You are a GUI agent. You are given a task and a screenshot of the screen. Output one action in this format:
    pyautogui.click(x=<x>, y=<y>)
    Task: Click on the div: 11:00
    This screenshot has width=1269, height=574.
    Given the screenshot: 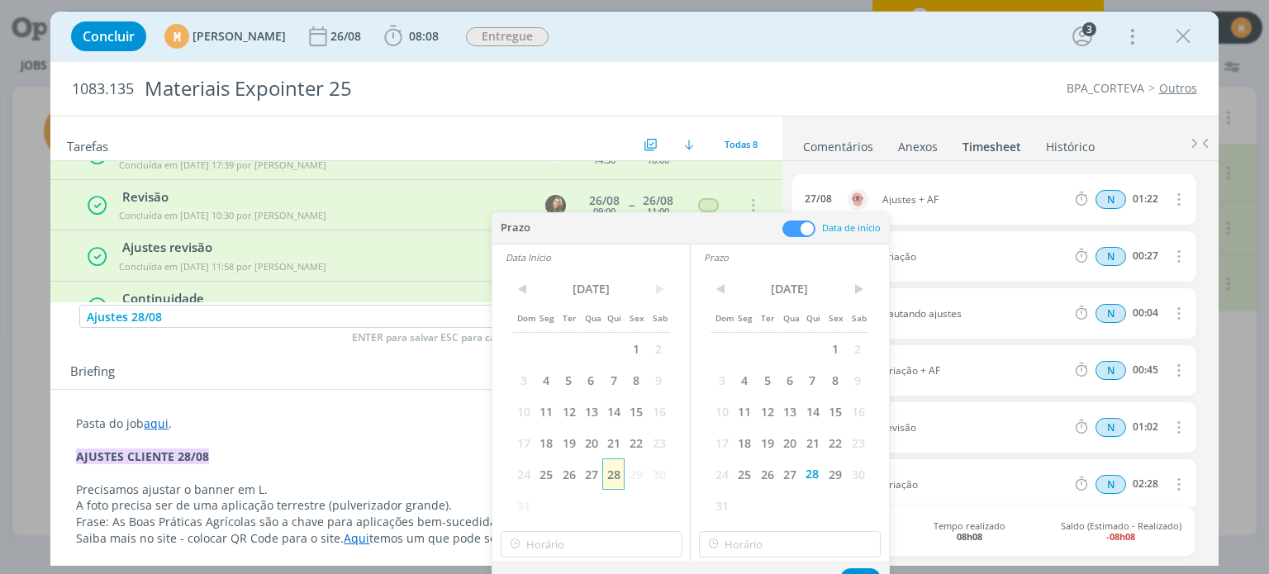 What is the action you would take?
    pyautogui.click(x=658, y=211)
    